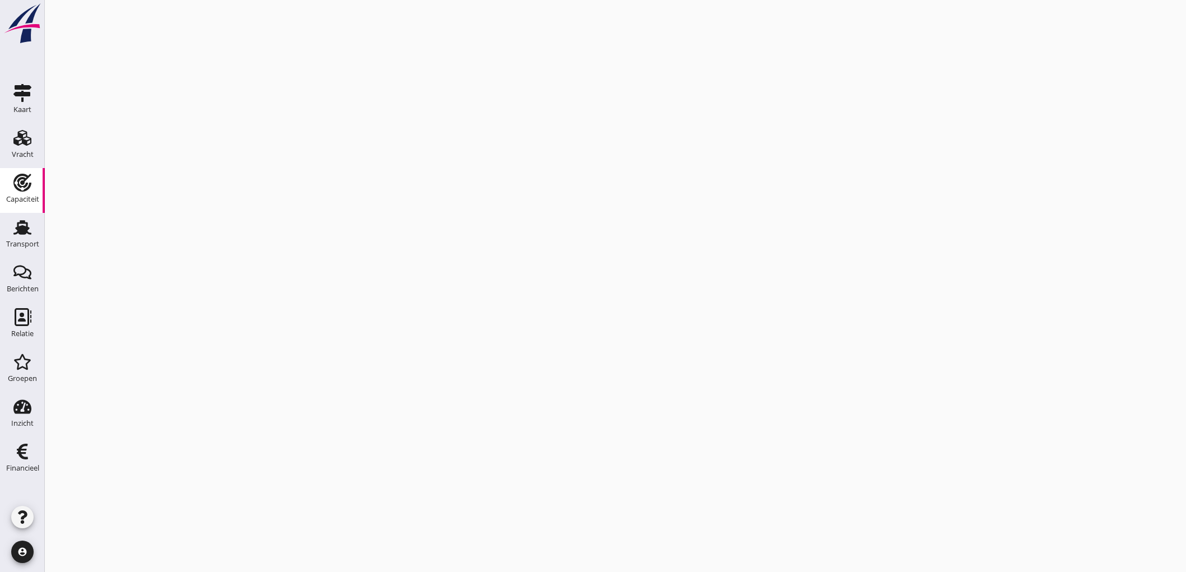  Describe the element at coordinates (22, 378) in the screenshot. I see `div: Groepen` at that location.